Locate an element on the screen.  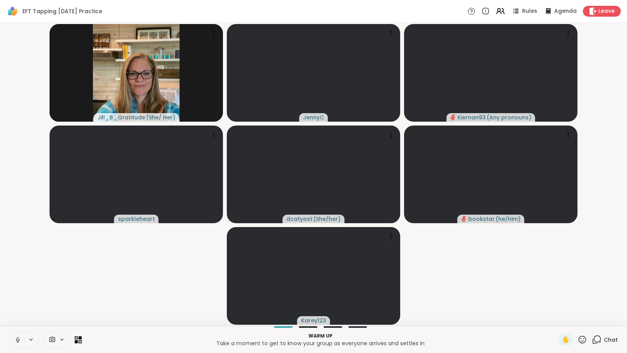
span: JennyC is located at coordinates (313, 117).